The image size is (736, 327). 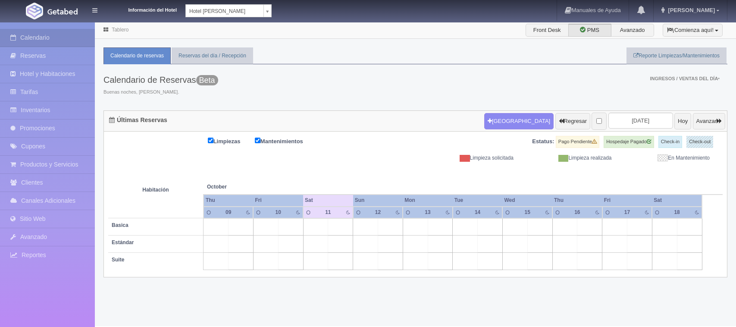 What do you see at coordinates (629, 142) in the screenshot?
I see `label: Hospedaje Pagado` at bounding box center [629, 142].